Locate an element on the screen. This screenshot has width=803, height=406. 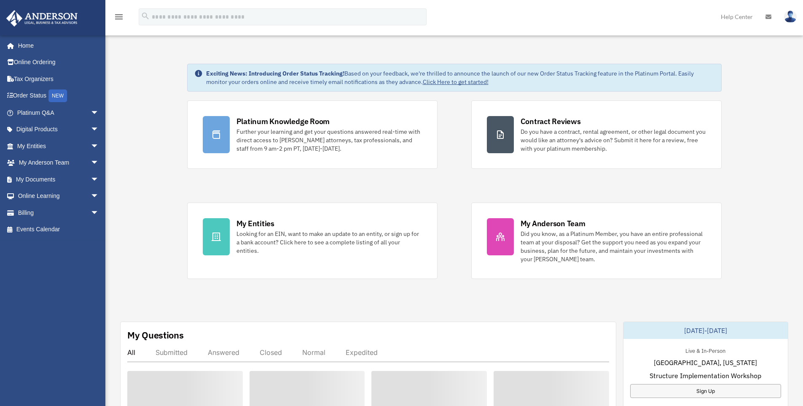
div: My Entities is located at coordinates (256, 223).